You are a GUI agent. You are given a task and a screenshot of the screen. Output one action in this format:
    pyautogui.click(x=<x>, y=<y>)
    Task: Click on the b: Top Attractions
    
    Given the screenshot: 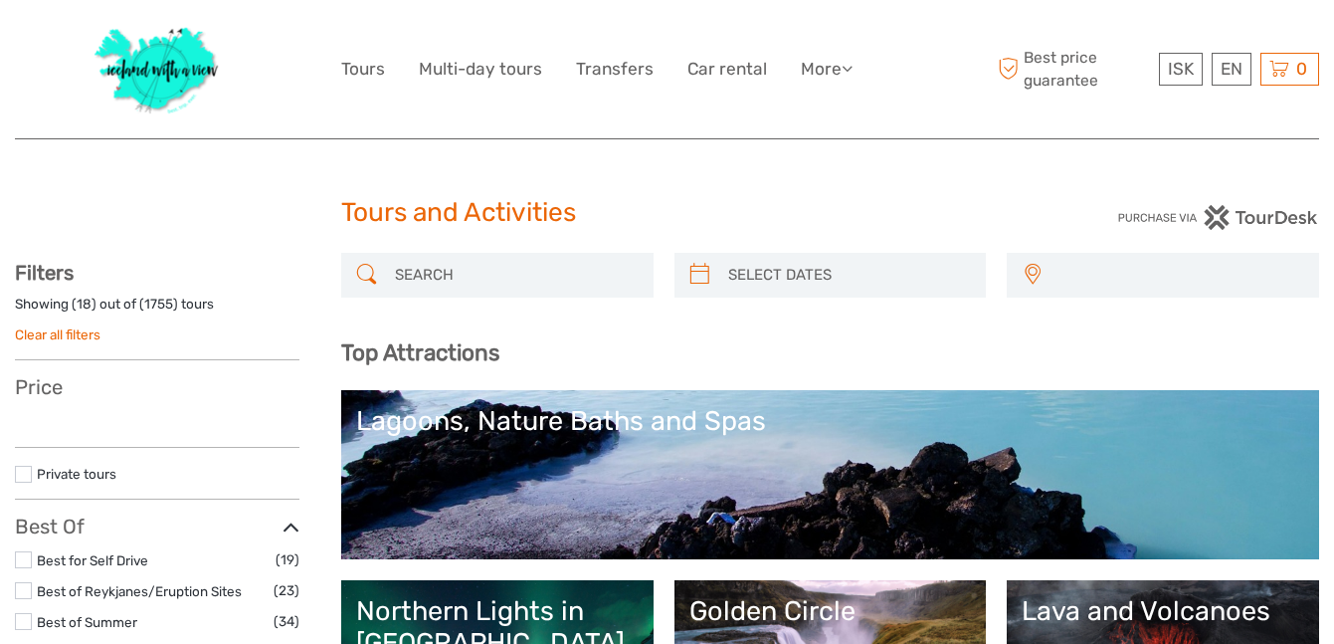 What is the action you would take?
    pyautogui.click(x=420, y=352)
    